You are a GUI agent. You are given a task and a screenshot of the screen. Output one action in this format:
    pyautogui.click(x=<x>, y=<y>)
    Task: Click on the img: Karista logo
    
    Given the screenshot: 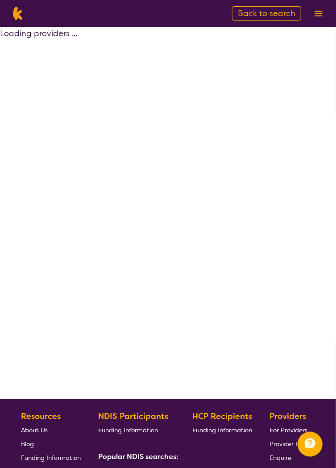 What is the action you would take?
    pyautogui.click(x=17, y=13)
    